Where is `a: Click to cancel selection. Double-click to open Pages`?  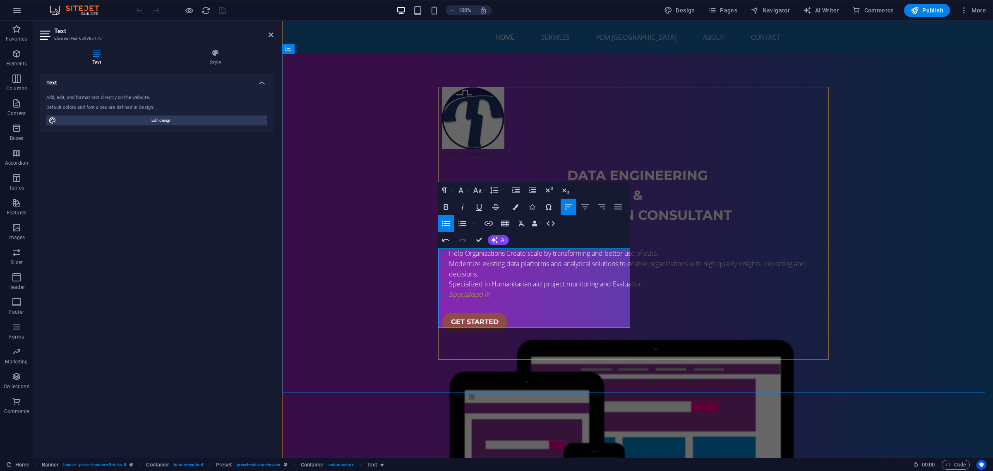
a: Click to cancel selection. Double-click to open Pages is located at coordinates (18, 464).